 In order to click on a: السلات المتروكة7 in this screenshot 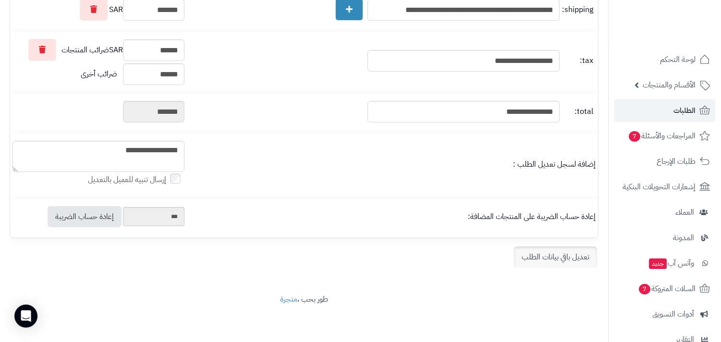, I will do `click(665, 289)`.